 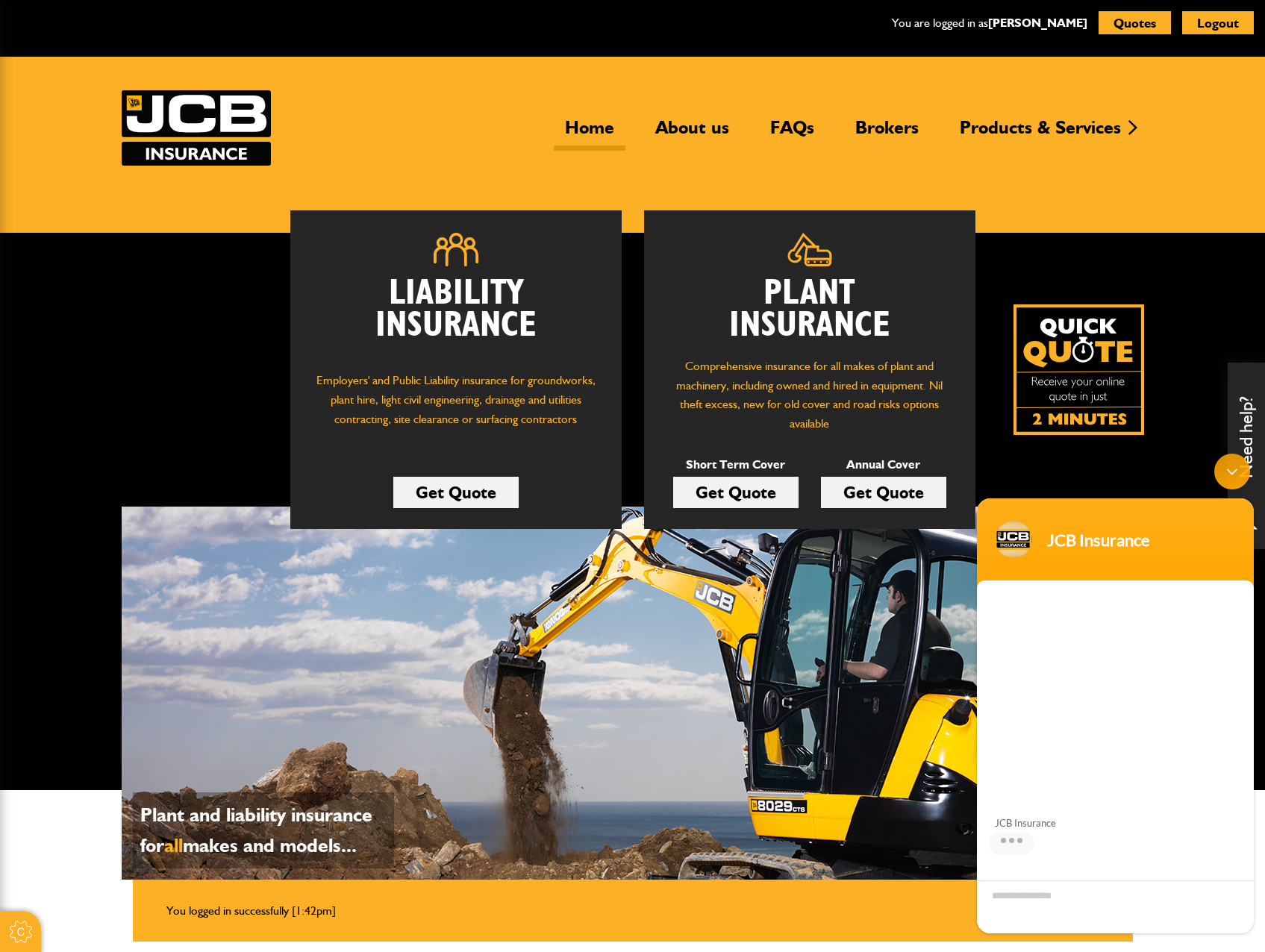 What do you see at coordinates (692, 134) in the screenshot?
I see `a: About us` at bounding box center [692, 134].